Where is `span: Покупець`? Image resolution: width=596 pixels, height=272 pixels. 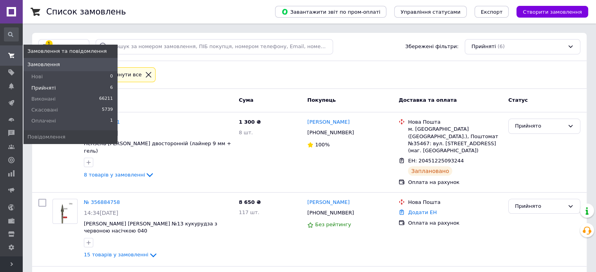 span: Покупець is located at coordinates (321, 100).